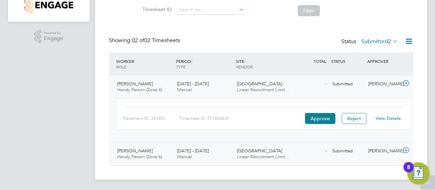 This screenshot has width=435, height=190. What do you see at coordinates (309, 11) in the screenshot?
I see `button: Filter` at bounding box center [309, 11].